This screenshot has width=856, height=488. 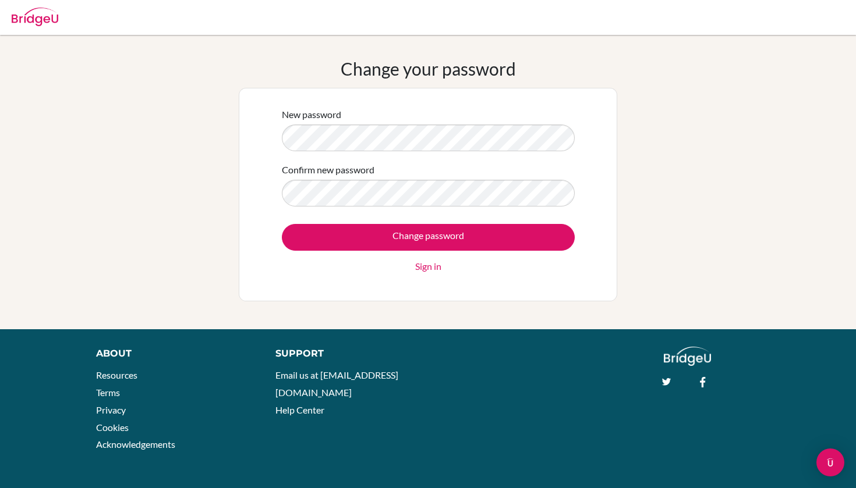 I want to click on img: logo_white@2x-f4f0deed5e89b7ecb1c2cc34c3e3d731f90f0f143d5ea2071677605dd97b5244.png, so click(x=687, y=356).